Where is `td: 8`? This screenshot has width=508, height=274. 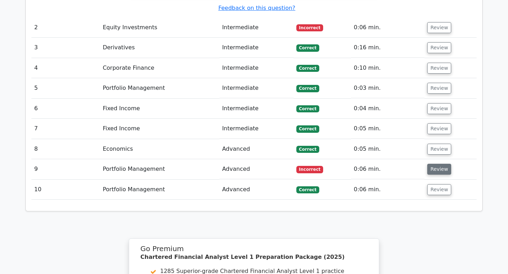
td: 8 is located at coordinates (66, 149).